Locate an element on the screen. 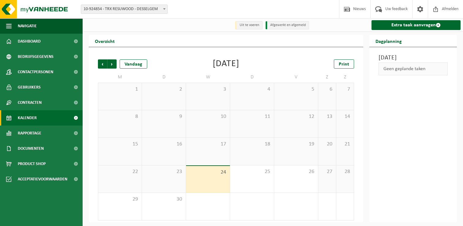 The width and height of the screenshot is (463, 226). span: 9 is located at coordinates (164, 117).